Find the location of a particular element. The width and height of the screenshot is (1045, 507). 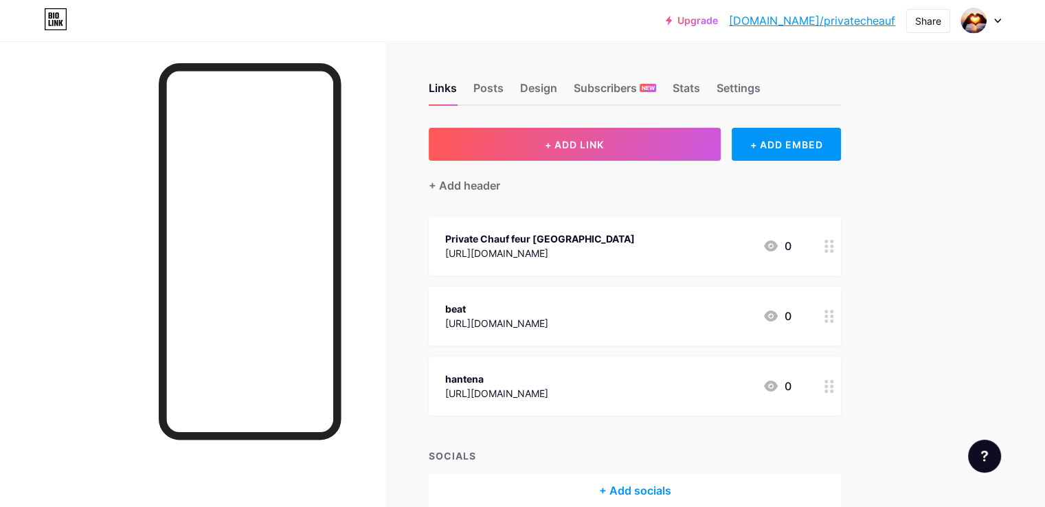

div: + Add header is located at coordinates (464, 186).